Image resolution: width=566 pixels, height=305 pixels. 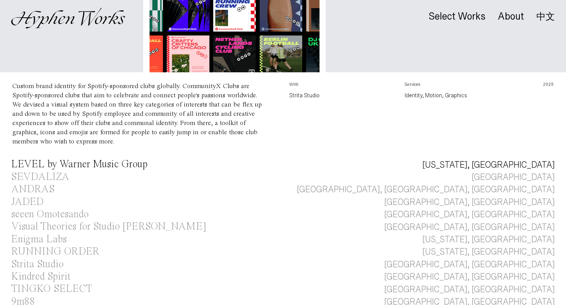 What do you see at coordinates (511, 17) in the screenshot?
I see `a: About` at bounding box center [511, 17].